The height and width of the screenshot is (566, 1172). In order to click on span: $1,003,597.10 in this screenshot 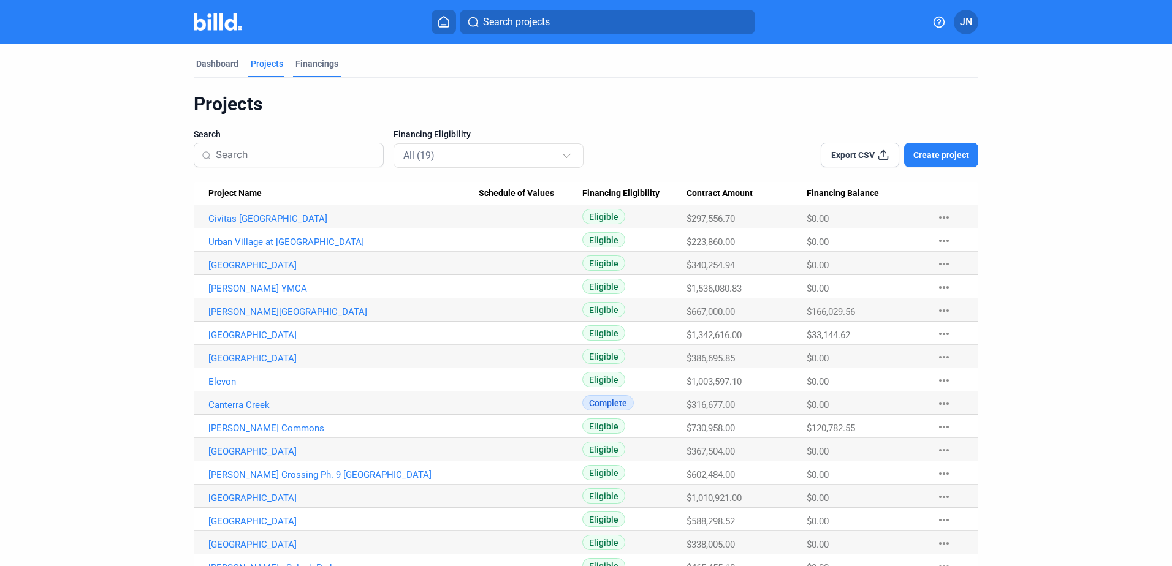, I will do `click(714, 382)`.